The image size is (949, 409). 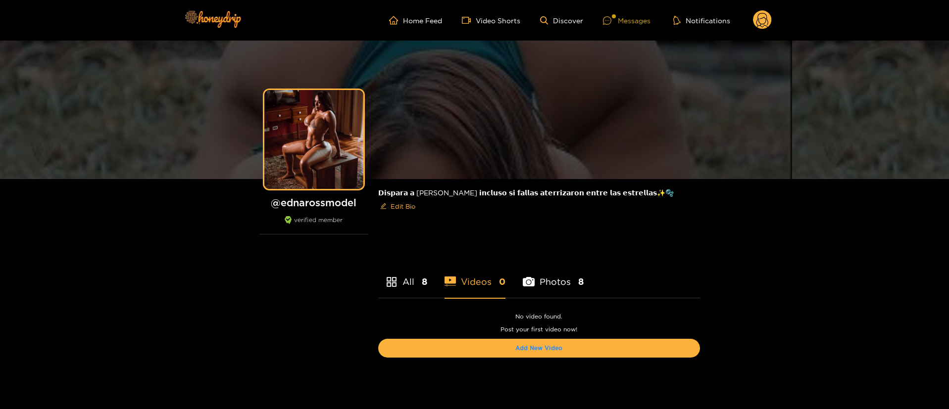 What do you see at coordinates (553, 276) in the screenshot?
I see `li: Photos` at bounding box center [553, 276].